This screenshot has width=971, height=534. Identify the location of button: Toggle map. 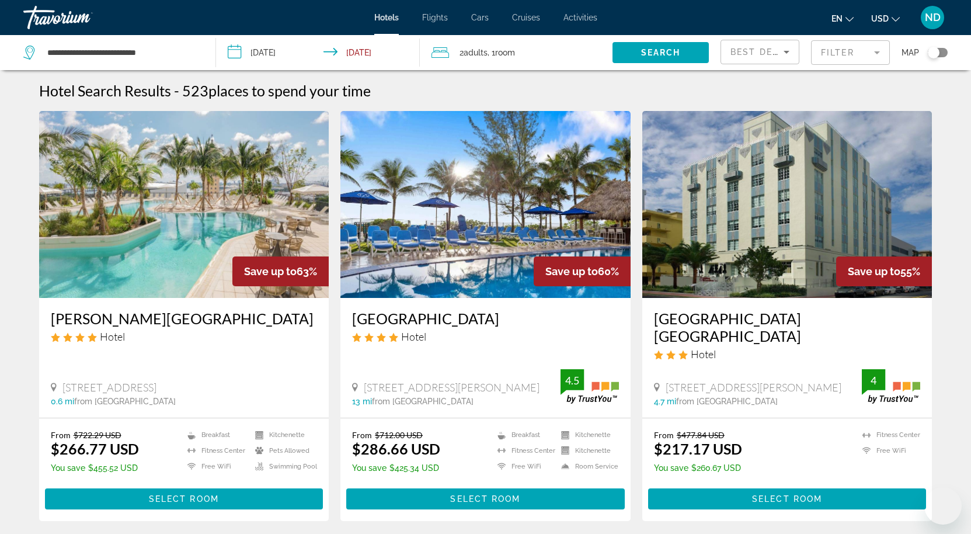
(933, 53).